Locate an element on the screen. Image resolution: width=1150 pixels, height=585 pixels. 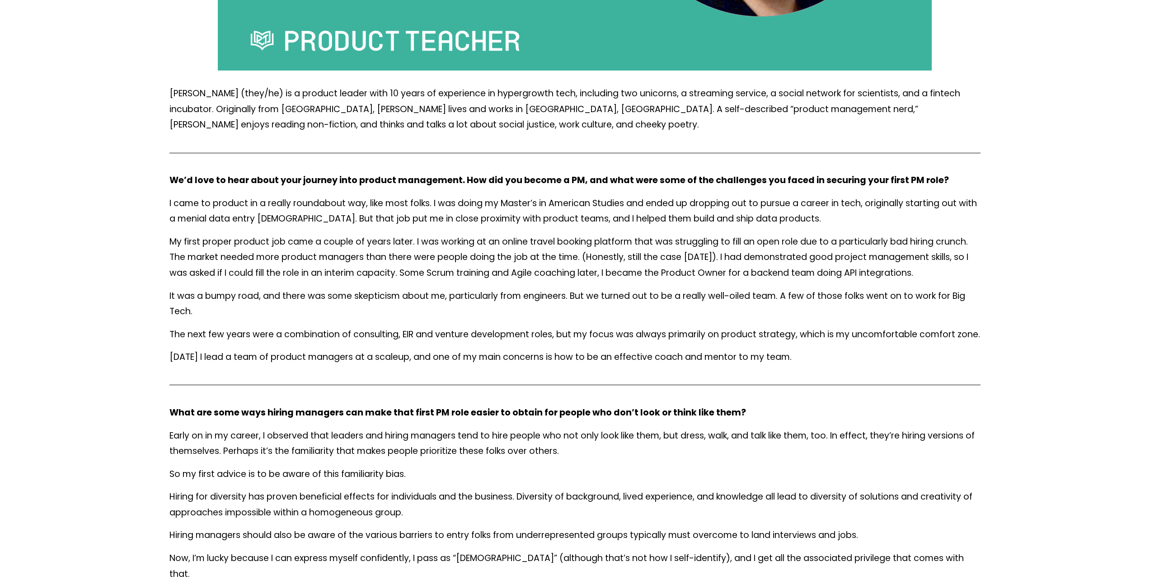
p: Hiring for diversity has proven beneficial effects for individuals and the business. Diversity of... is located at coordinates (575, 504).